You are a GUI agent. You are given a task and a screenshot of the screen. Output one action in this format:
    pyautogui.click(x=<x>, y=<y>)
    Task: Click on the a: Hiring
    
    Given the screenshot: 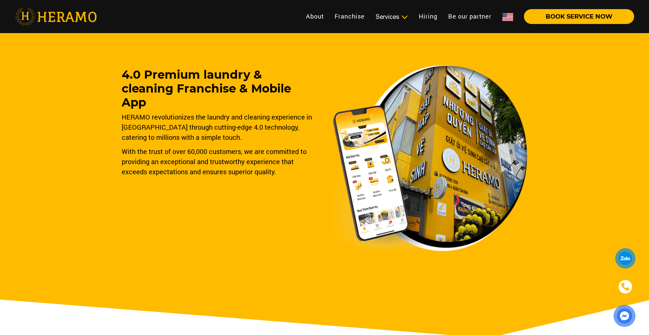 What is the action you would take?
    pyautogui.click(x=428, y=16)
    